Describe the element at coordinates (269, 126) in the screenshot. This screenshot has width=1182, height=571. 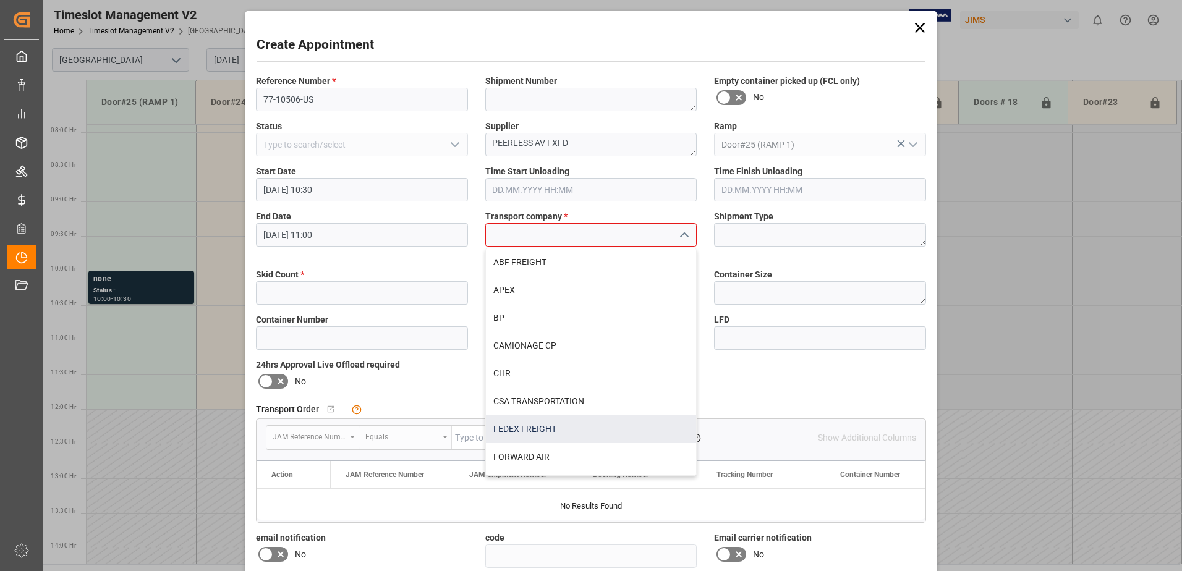
I see `span: Status` at that location.